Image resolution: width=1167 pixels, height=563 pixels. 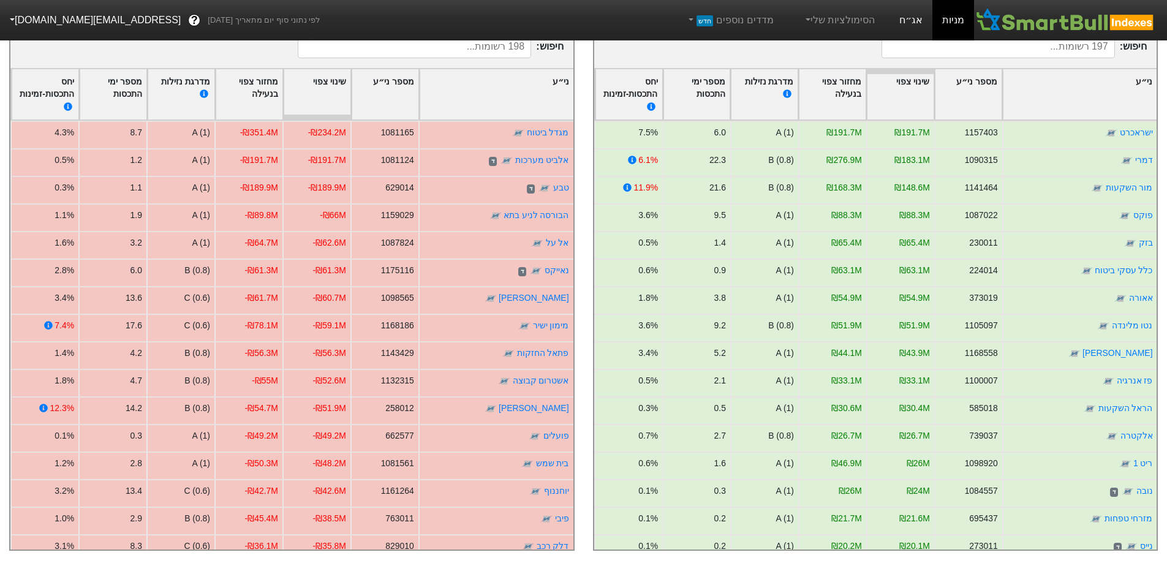 I want to click on div: ₪21.7M, so click(x=847, y=518).